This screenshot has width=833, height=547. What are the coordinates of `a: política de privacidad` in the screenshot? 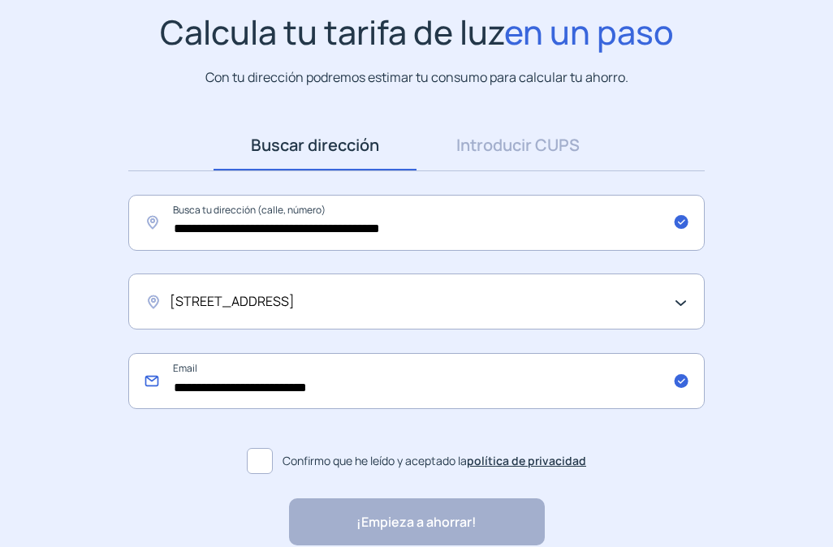 It's located at (526, 461).